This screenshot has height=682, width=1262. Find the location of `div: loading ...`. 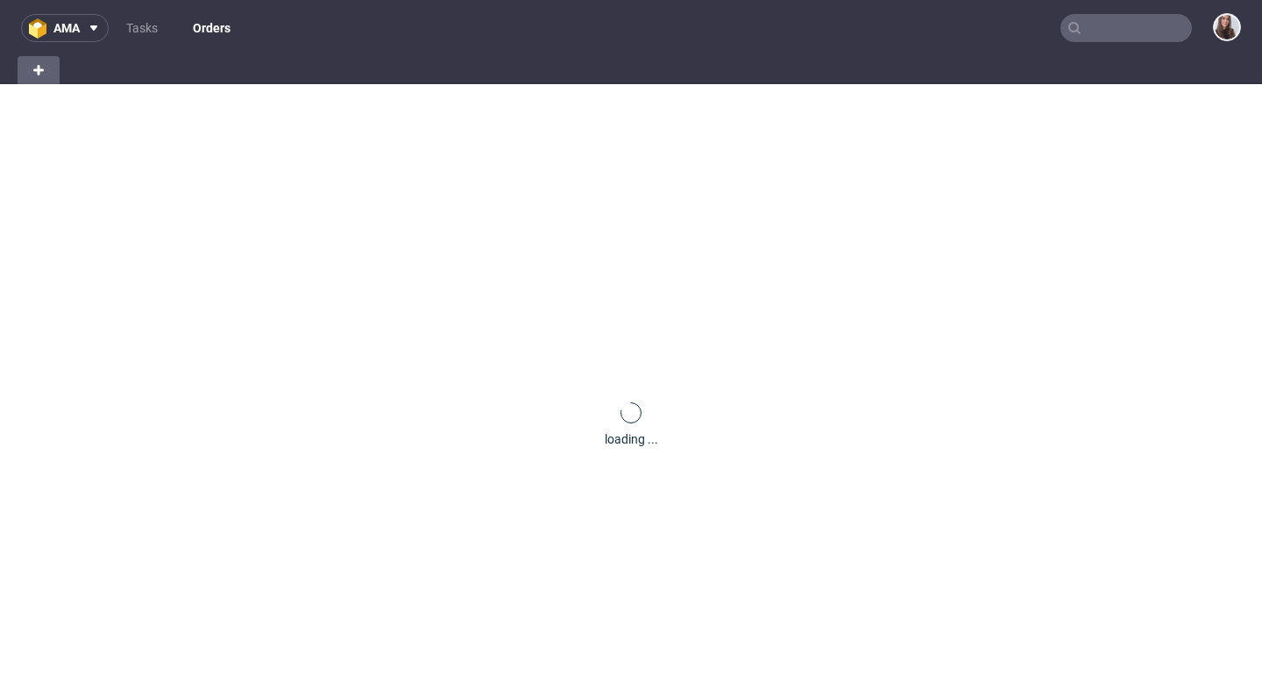

div: loading ... is located at coordinates (631, 439).